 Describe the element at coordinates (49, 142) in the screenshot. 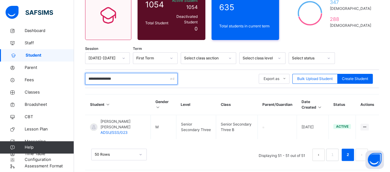

I see `span: Messaging` at that location.